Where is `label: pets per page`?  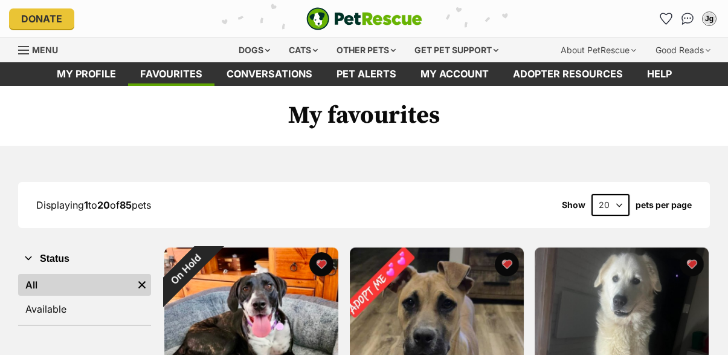 label: pets per page is located at coordinates (663, 205).